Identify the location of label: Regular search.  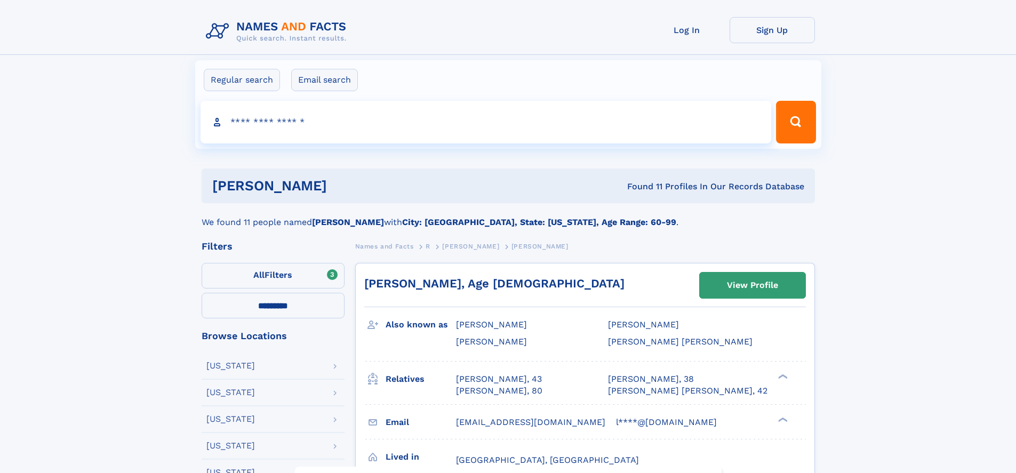
(242, 80).